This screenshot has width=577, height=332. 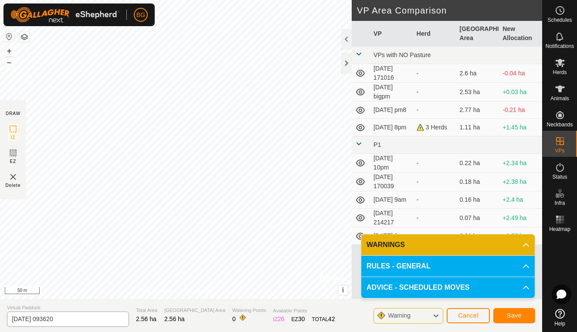 What do you see at coordinates (434, 127) in the screenshot?
I see `div: 3 Herds` at bounding box center [434, 127].